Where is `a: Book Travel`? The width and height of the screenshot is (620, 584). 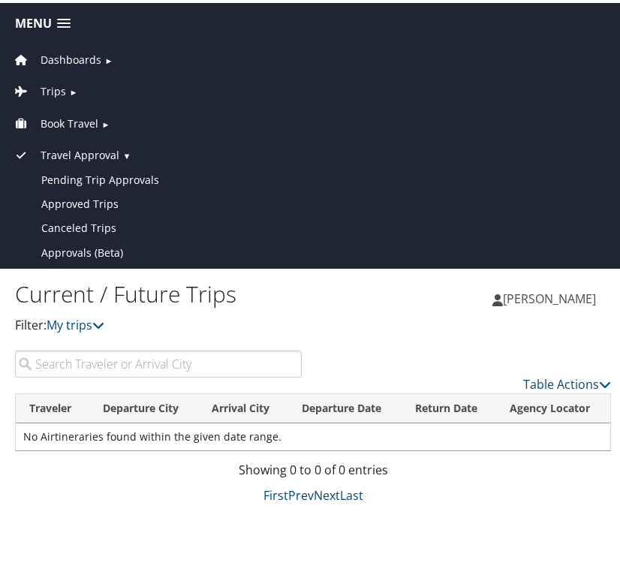 a: Book Travel is located at coordinates (55, 120).